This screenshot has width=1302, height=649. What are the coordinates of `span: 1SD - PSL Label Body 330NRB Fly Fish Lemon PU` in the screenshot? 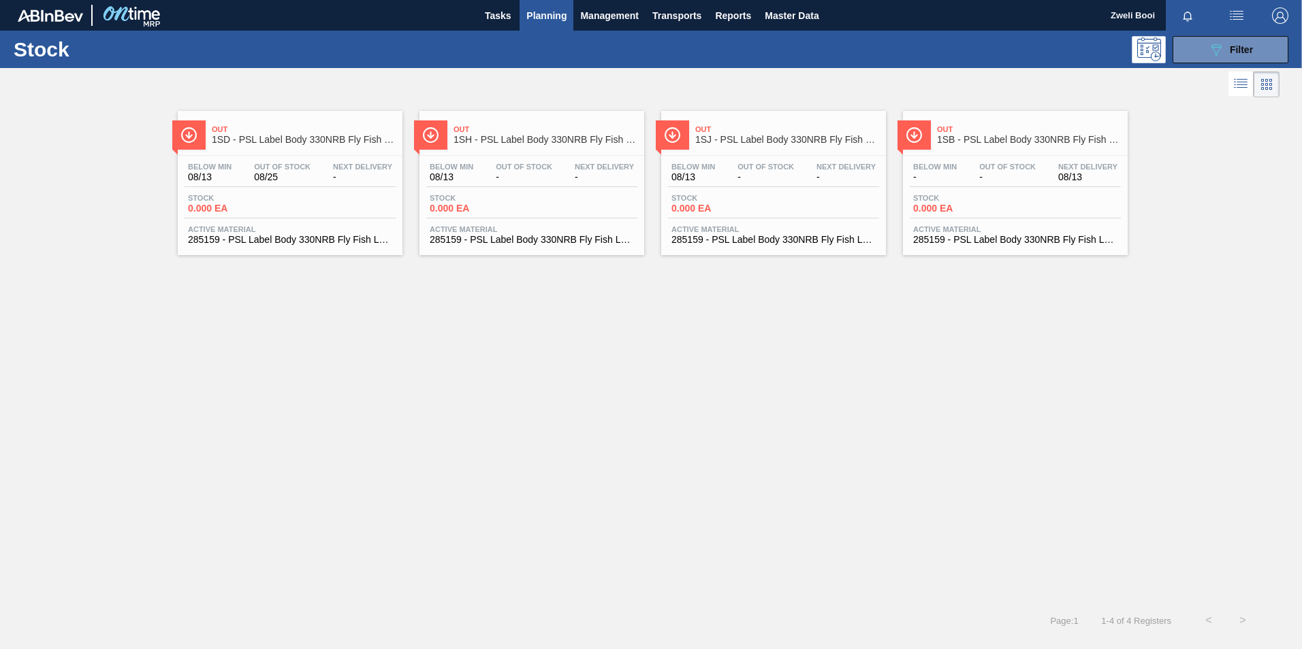 It's located at (304, 140).